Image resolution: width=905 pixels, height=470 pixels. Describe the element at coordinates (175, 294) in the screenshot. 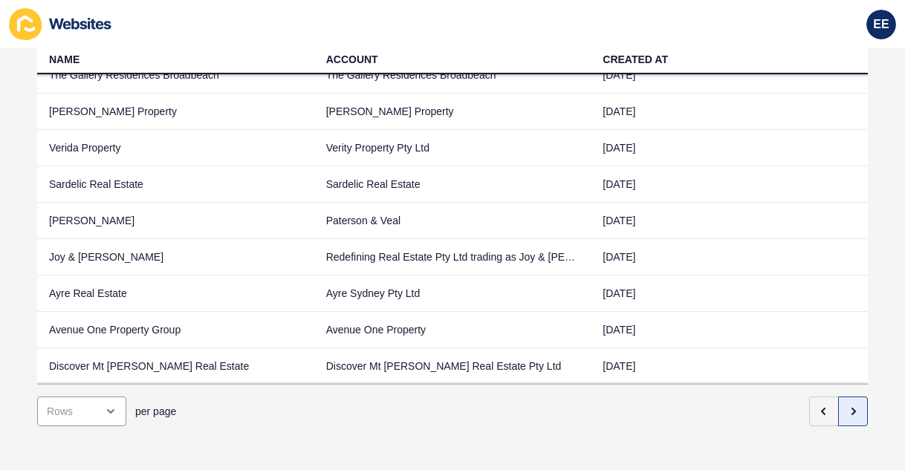

I see `td: Ayre Real Estate` at that location.